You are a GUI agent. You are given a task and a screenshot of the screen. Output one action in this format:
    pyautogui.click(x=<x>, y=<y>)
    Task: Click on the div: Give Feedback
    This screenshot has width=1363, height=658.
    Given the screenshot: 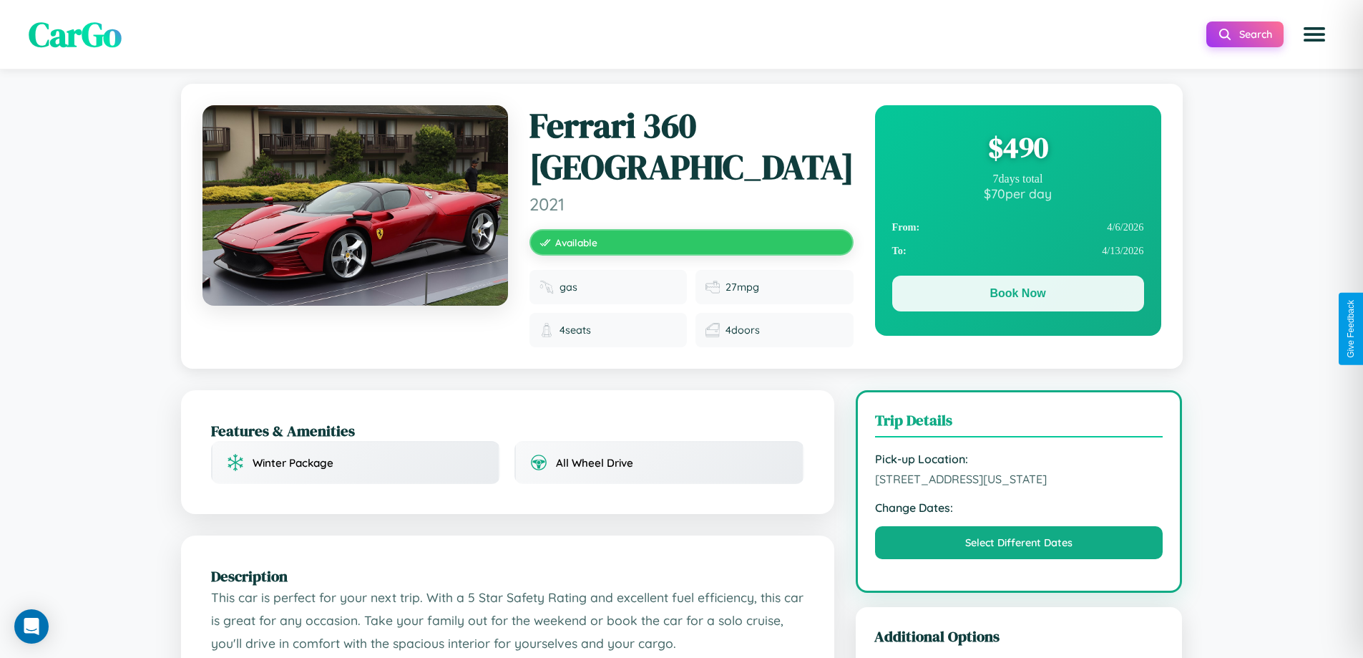 What is the action you would take?
    pyautogui.click(x=1351, y=328)
    